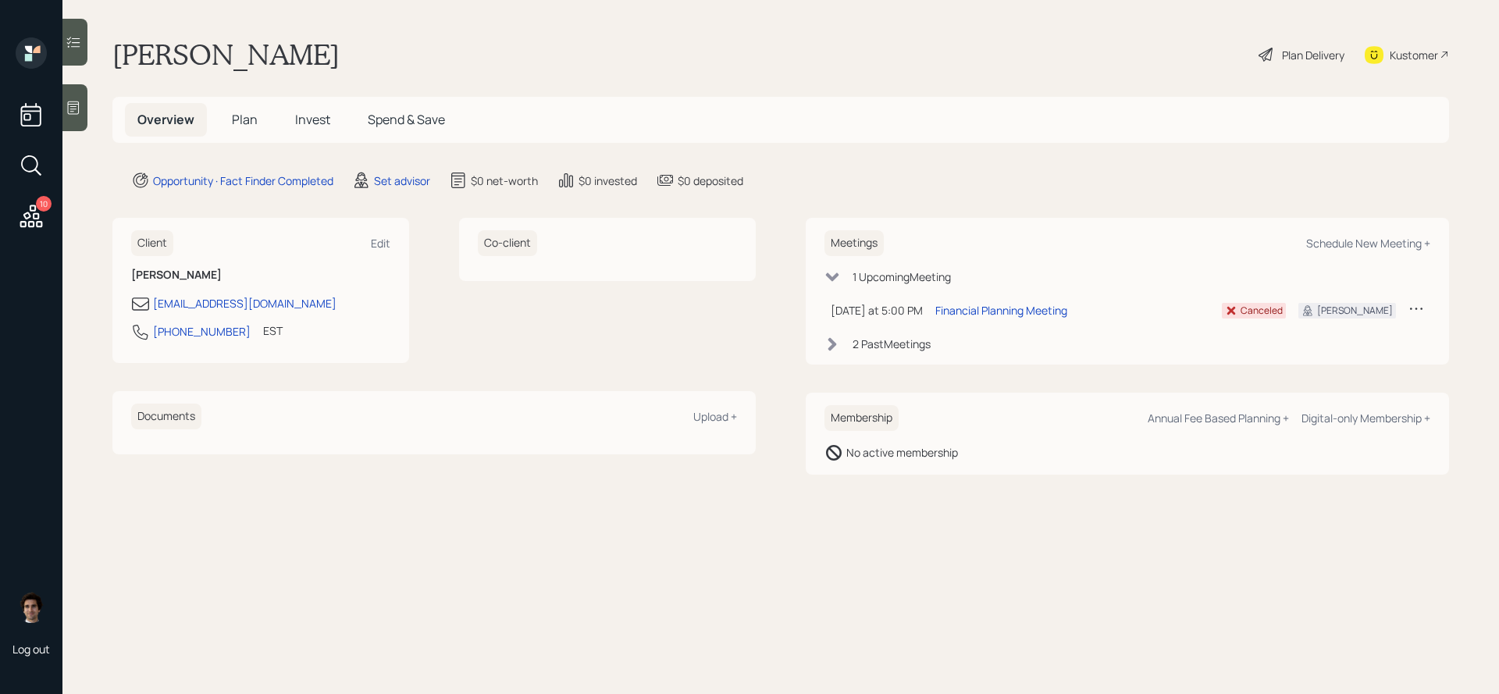 The image size is (1499, 694). What do you see at coordinates (152, 243) in the screenshot?
I see `h6: Client` at bounding box center [152, 243].